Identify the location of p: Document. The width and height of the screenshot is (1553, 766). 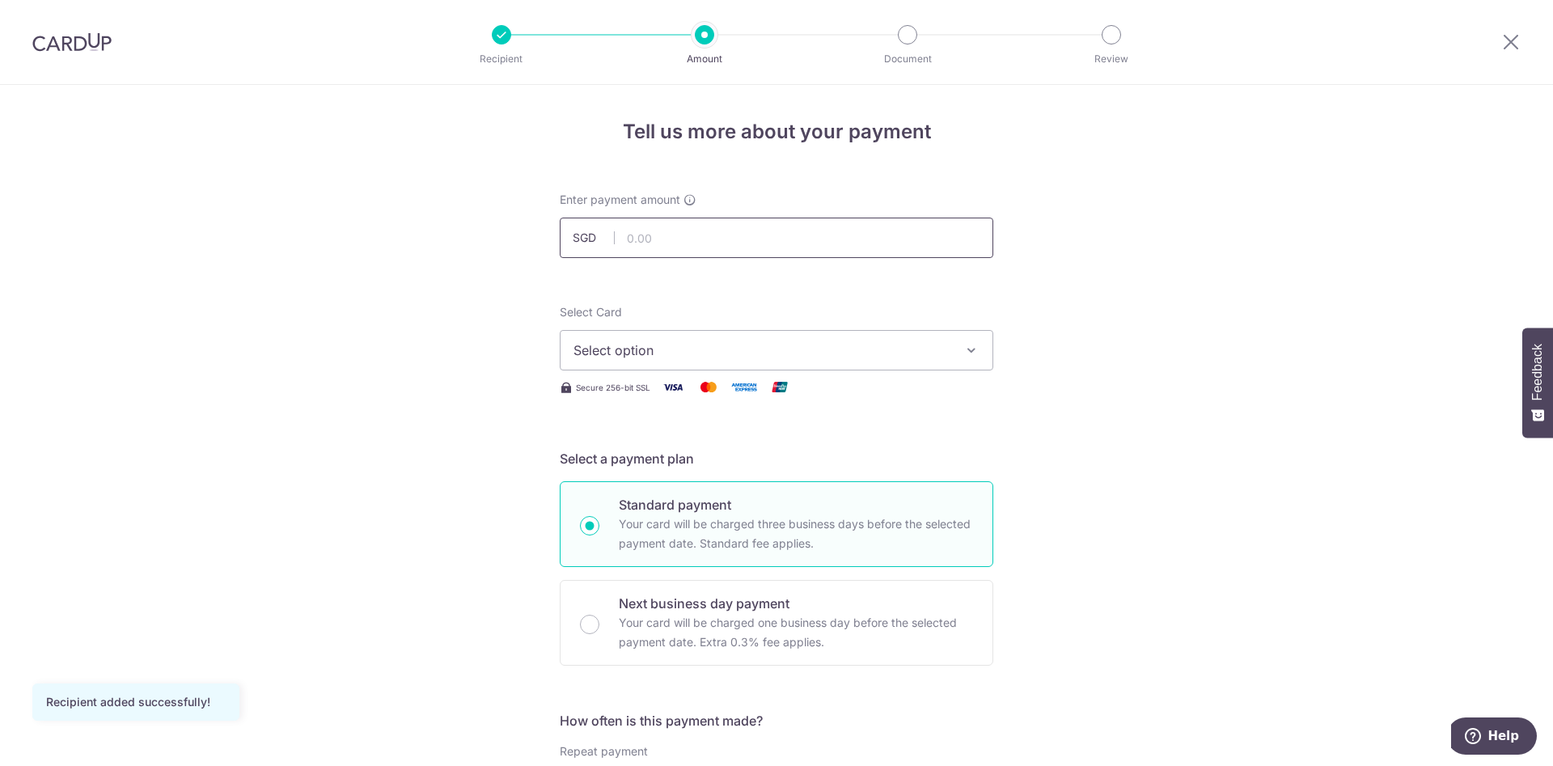
(908, 59).